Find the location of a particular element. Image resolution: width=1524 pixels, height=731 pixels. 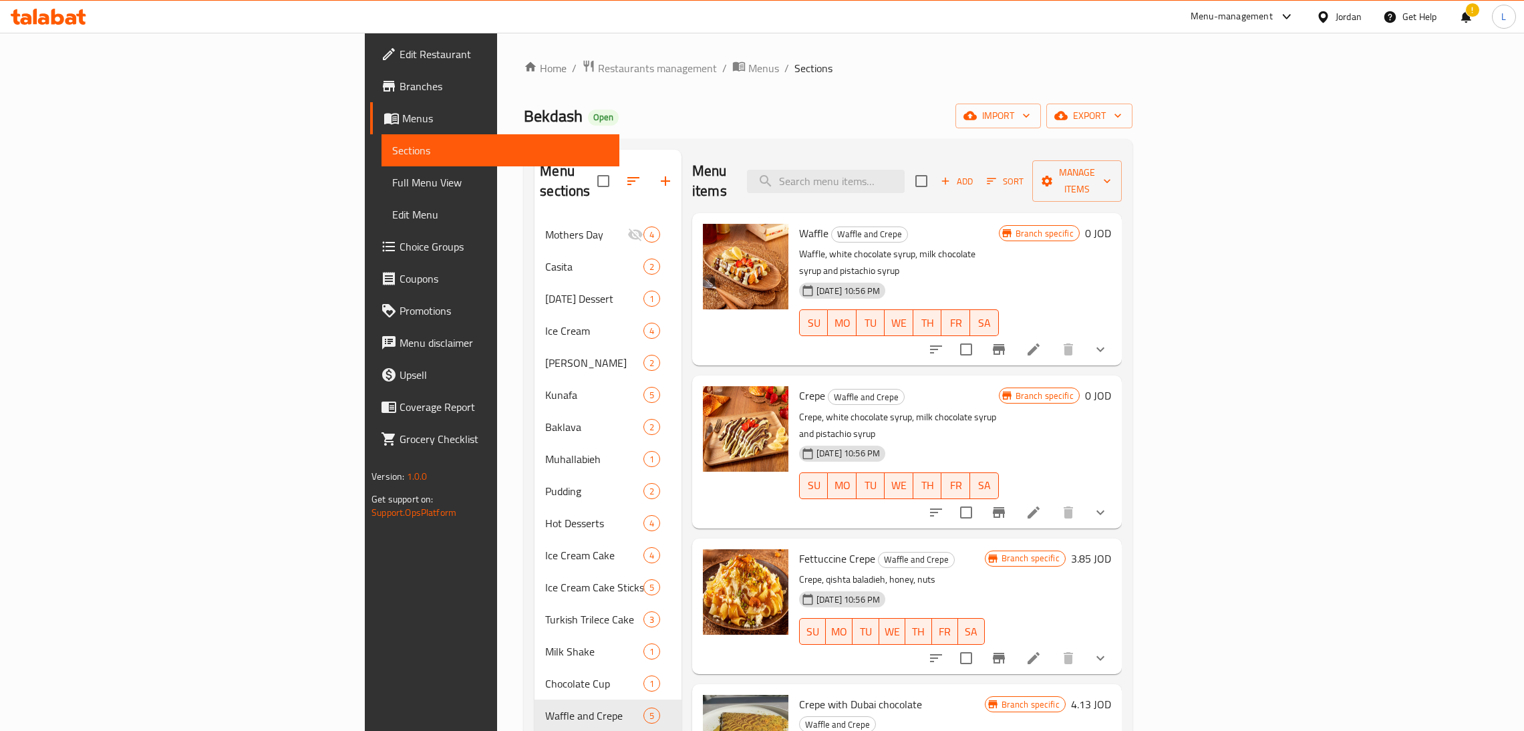

div: Casita is located at coordinates (594, 267).